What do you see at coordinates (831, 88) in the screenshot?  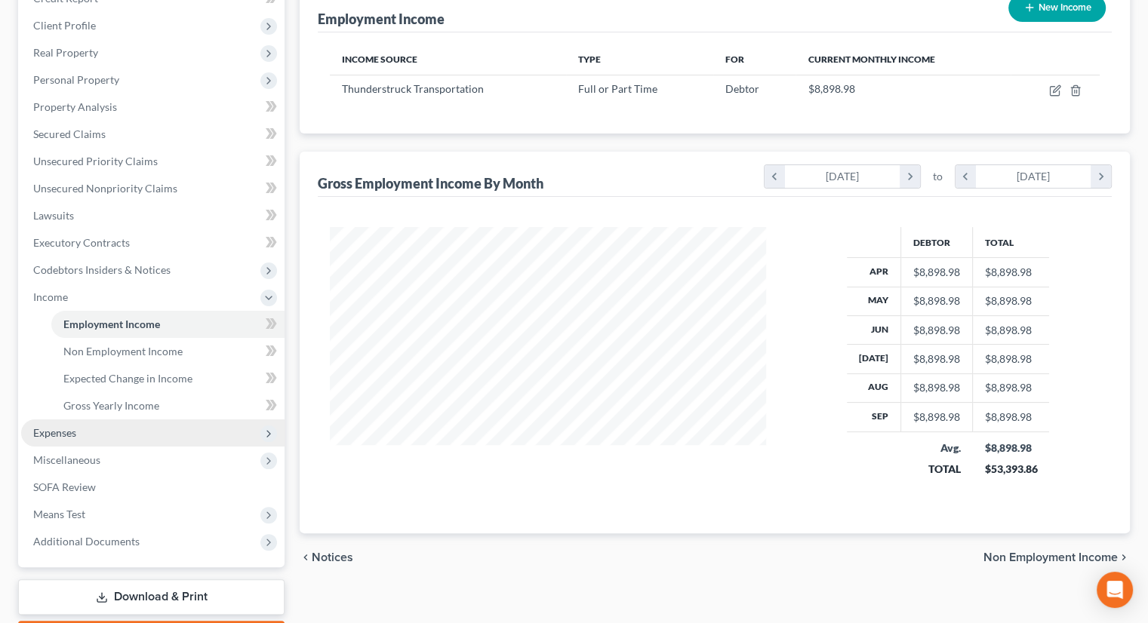 I see `span: $8,898.98` at bounding box center [831, 88].